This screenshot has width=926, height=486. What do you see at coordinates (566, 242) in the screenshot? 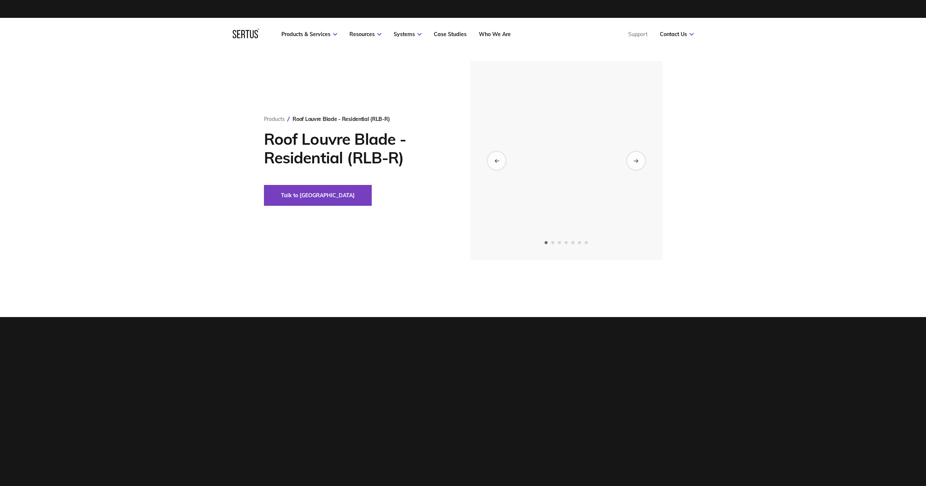
I see `span: Go to slide 4` at bounding box center [566, 242].